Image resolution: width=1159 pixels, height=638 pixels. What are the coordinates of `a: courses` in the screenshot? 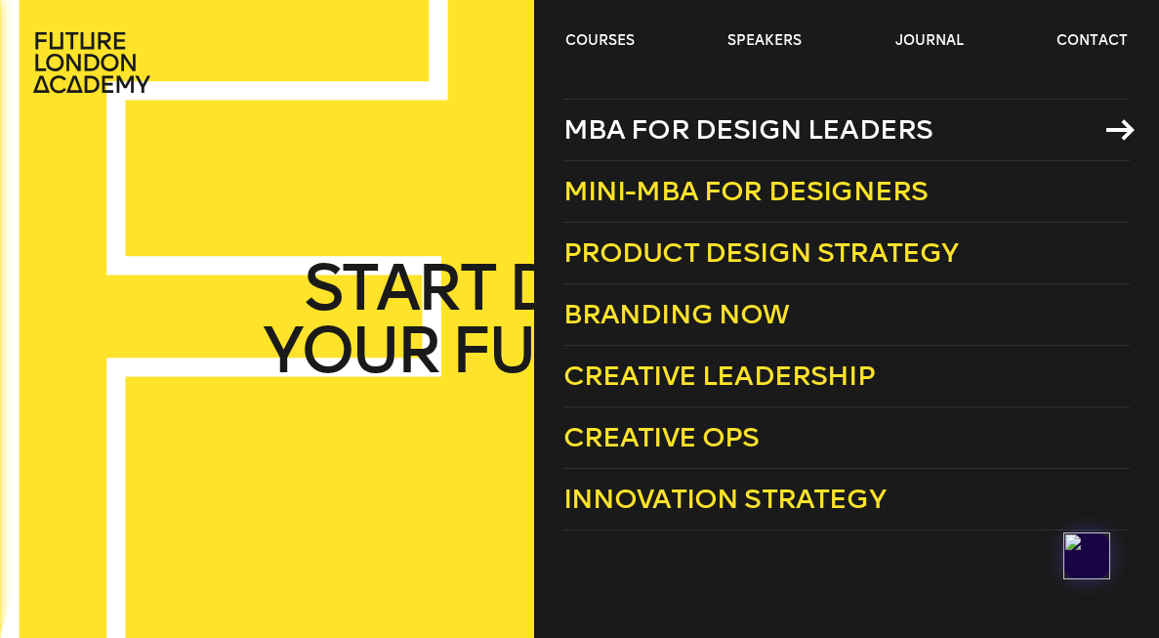 It's located at (600, 41).